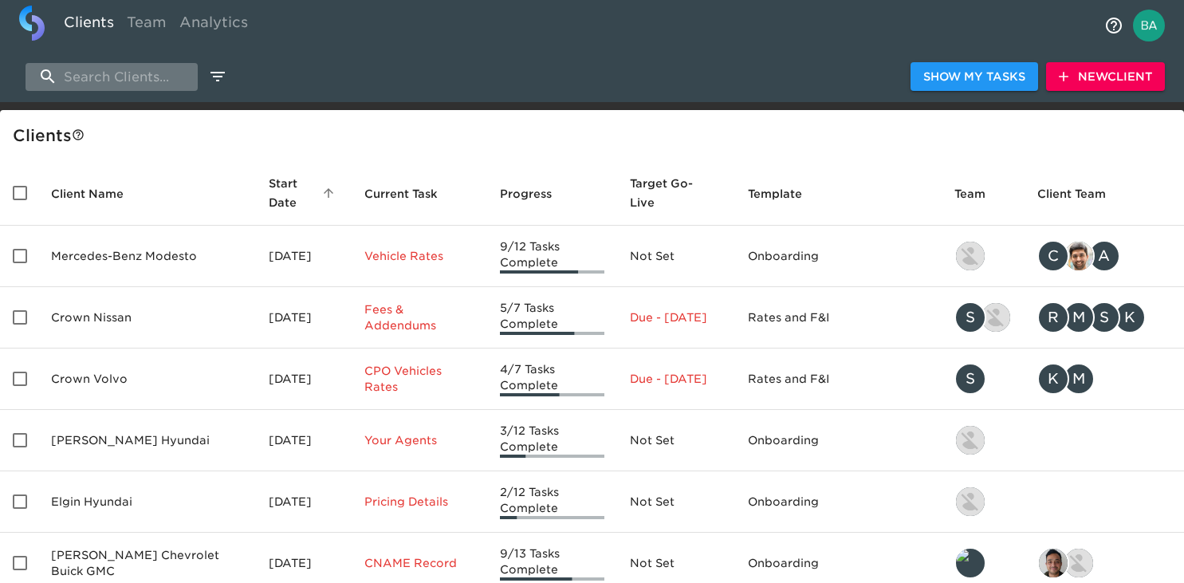 This screenshot has height=583, width=1184. I want to click on td: 9/12 Tasks Complete, so click(552, 256).